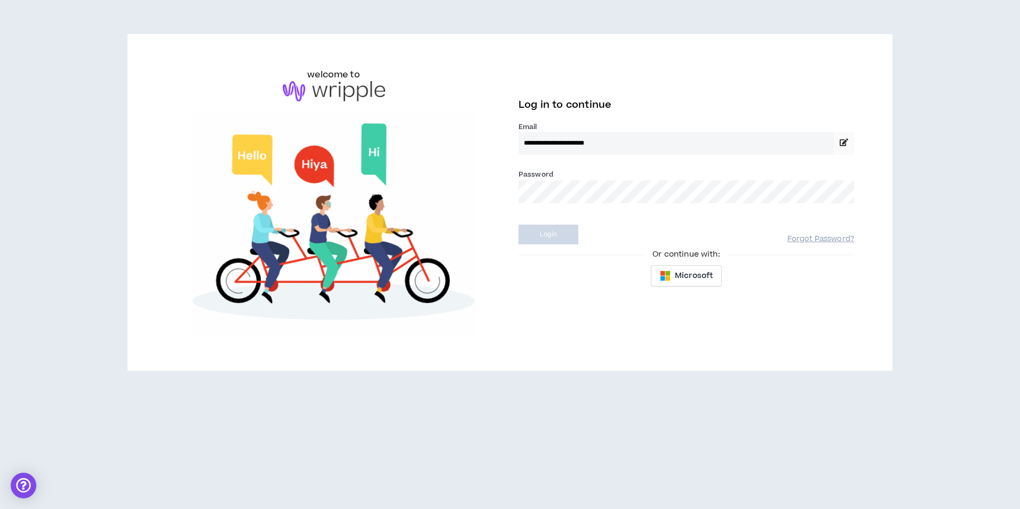 This screenshot has width=1020, height=509. Describe the element at coordinates (535, 174) in the screenshot. I see `label: Password` at that location.